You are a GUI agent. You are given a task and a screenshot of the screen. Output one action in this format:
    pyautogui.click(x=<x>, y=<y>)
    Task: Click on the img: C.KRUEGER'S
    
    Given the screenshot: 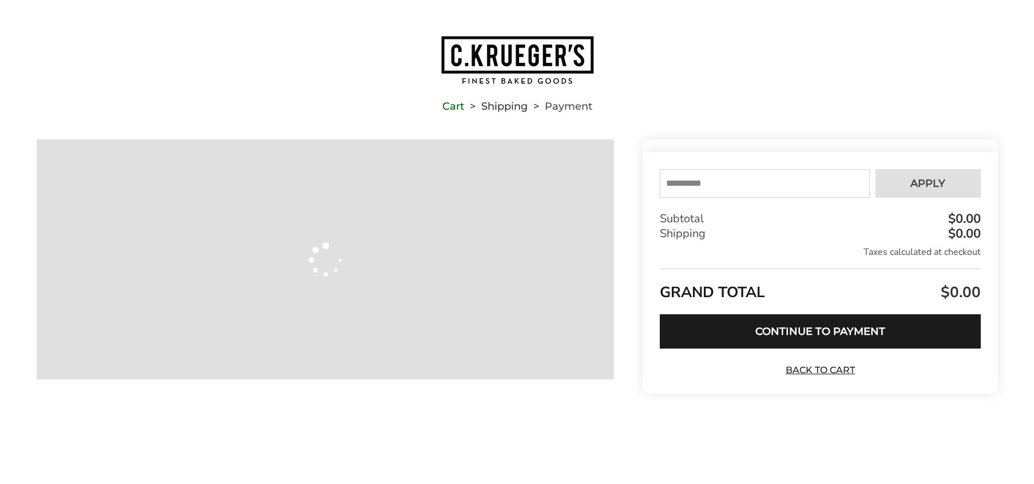 What is the action you would take?
    pyautogui.click(x=517, y=60)
    